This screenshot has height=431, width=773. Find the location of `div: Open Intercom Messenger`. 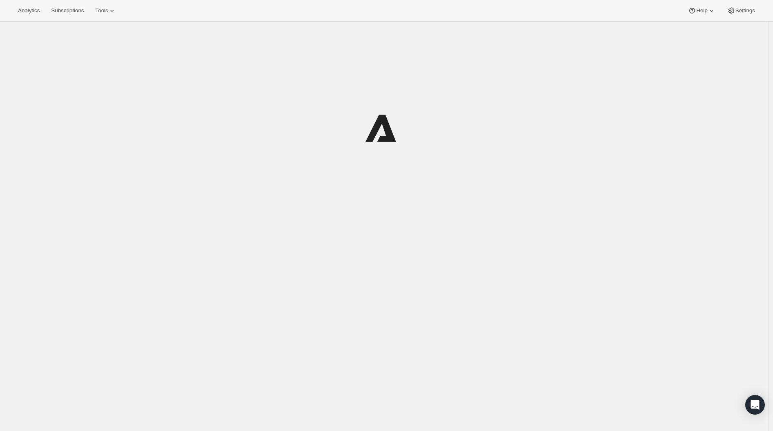

div: Open Intercom Messenger is located at coordinates (755, 405).